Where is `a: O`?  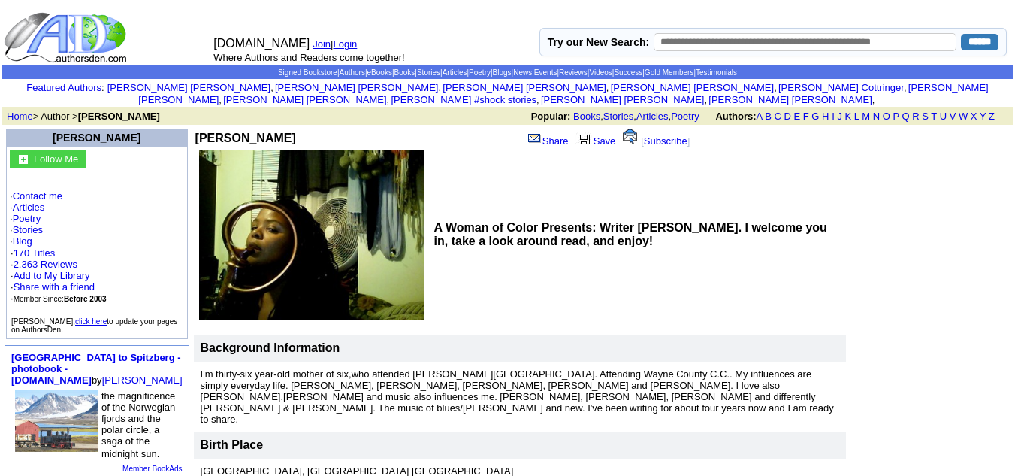
a: O is located at coordinates (887, 116).